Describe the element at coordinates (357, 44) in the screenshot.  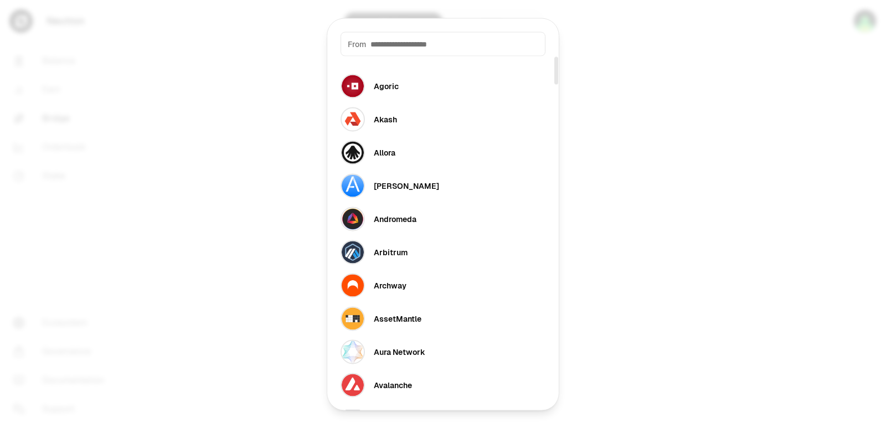
I see `span: From` at that location.